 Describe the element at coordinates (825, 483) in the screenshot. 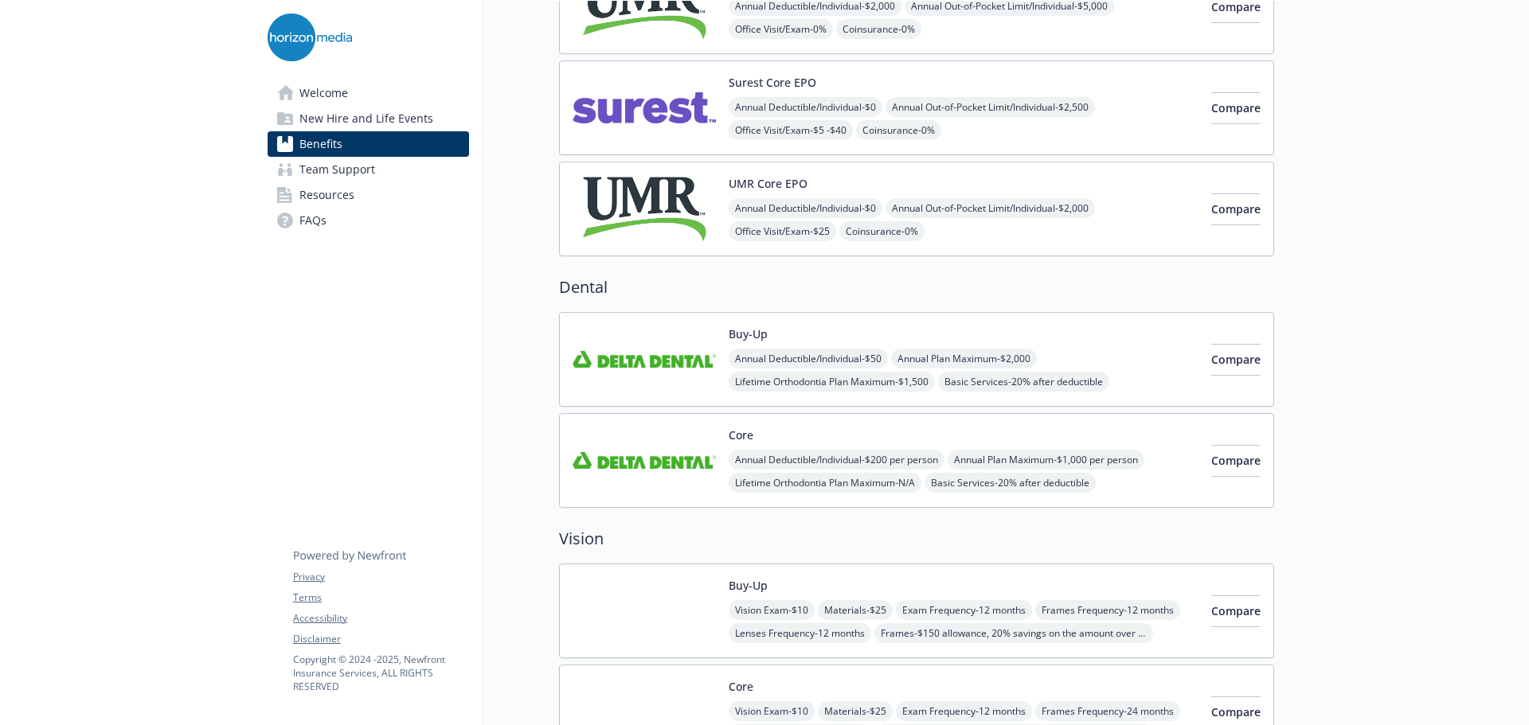

I see `span: Lifetime Orthodontia Plan Maximum - N/A` at that location.